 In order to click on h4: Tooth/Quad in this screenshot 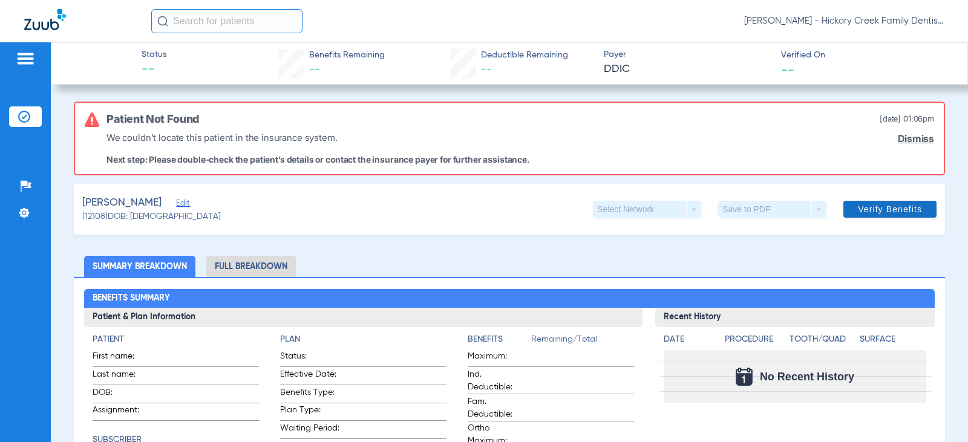, I will do `click(822, 339)`.